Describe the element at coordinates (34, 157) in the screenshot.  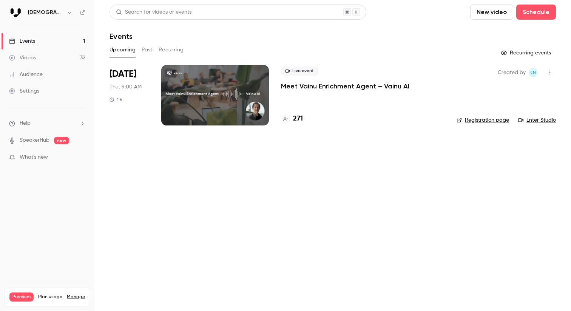
I see `span: What's new` at that location.